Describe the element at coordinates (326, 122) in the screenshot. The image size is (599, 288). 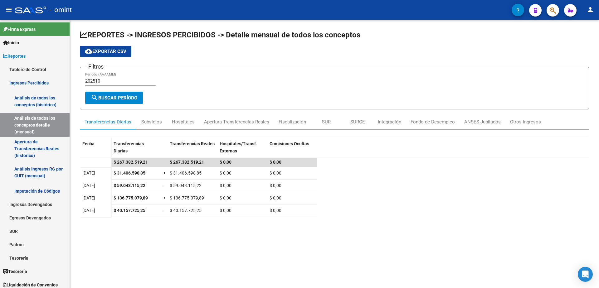
I see `div: SUR` at that location.